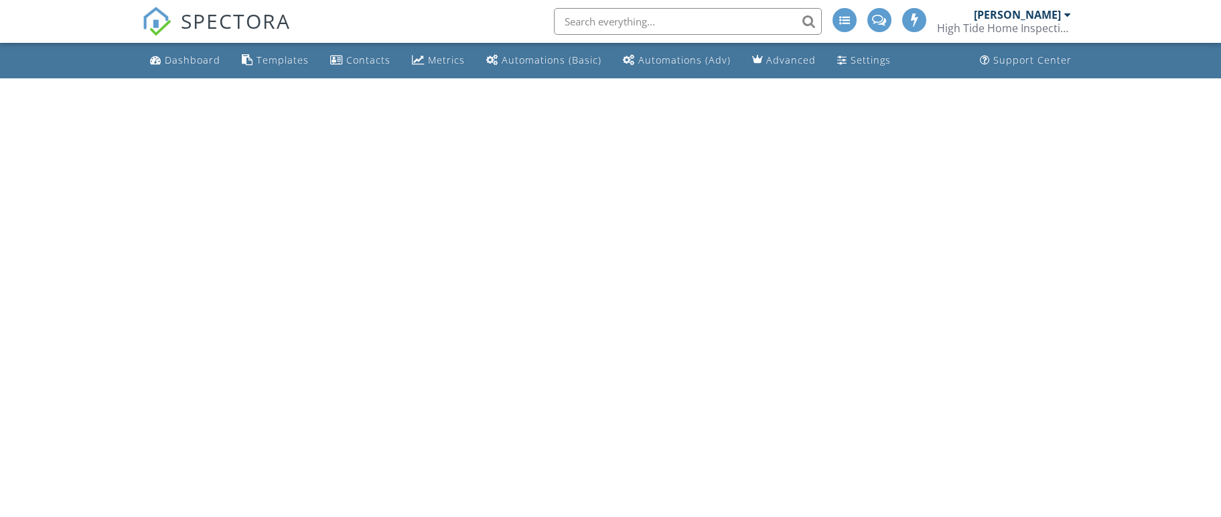 This screenshot has width=1221, height=517. Describe the element at coordinates (192, 60) in the screenshot. I see `div: Dashboard` at that location.